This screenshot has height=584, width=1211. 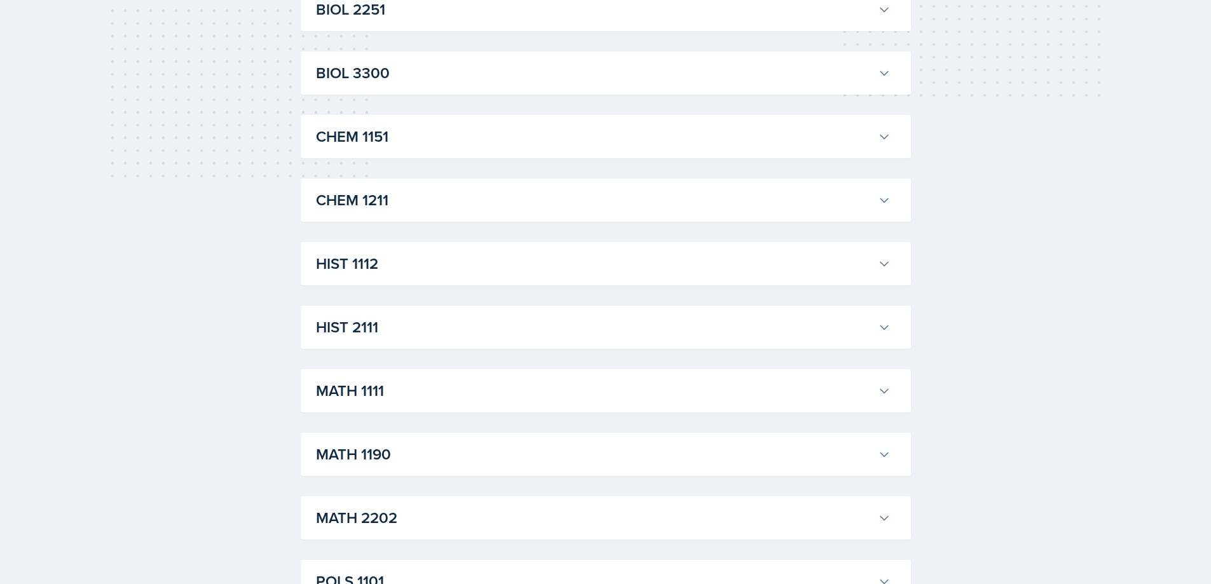 I want to click on button: CHEM 1211, so click(x=603, y=200).